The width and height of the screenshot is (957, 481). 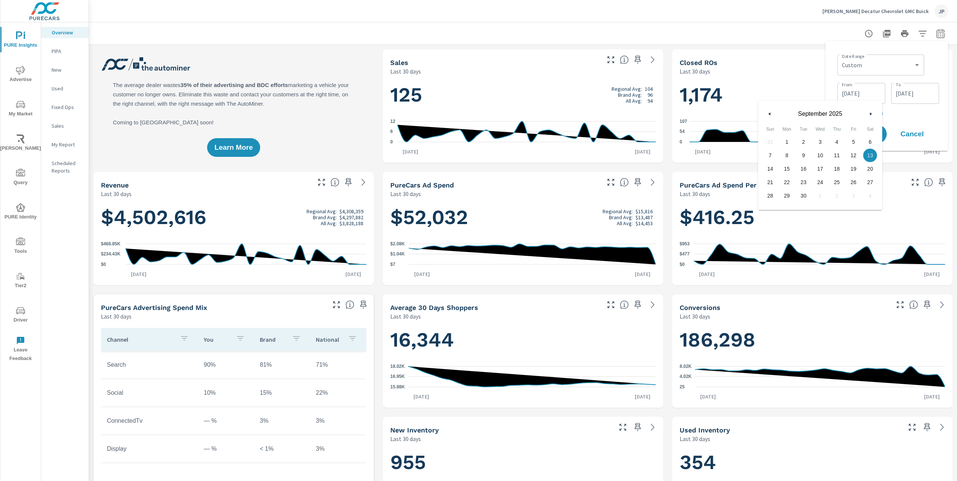 What do you see at coordinates (705, 430) in the screenshot?
I see `h5: Used Inventory` at bounding box center [705, 430].